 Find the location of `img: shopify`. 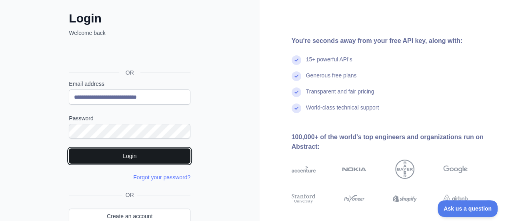

img: shopify is located at coordinates (405, 198).